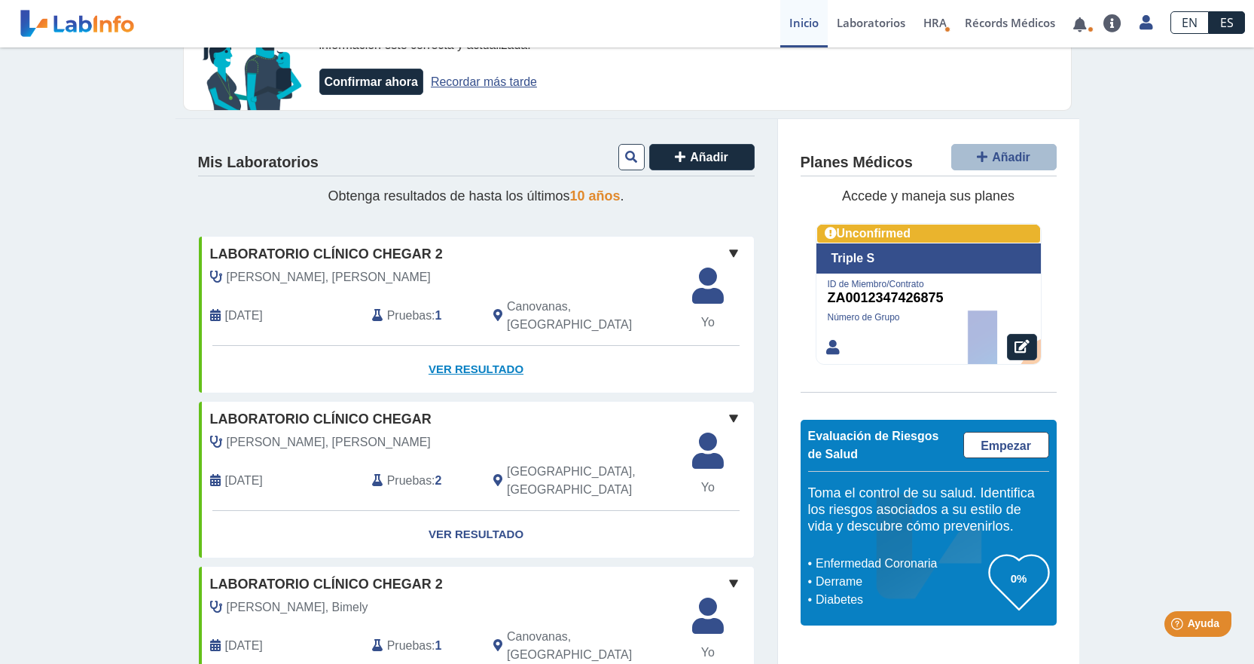 The height and width of the screenshot is (664, 1254). I want to click on span: su información clínica muestra que has estado bajo la cubierta de Triple S. Asegura que su inform..., so click(561, 35).